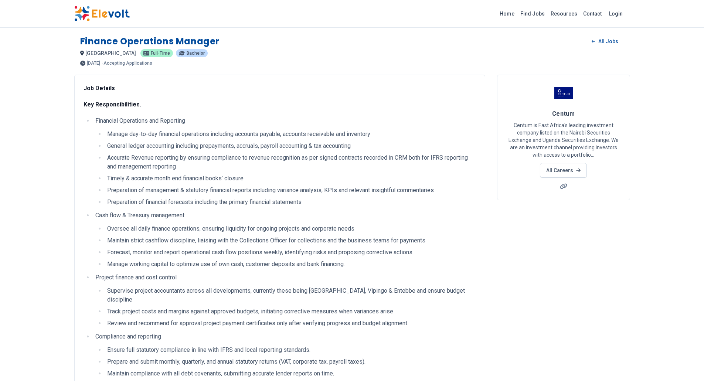 Image resolution: width=704 pixels, height=381 pixels. I want to click on a: Resources, so click(564, 14).